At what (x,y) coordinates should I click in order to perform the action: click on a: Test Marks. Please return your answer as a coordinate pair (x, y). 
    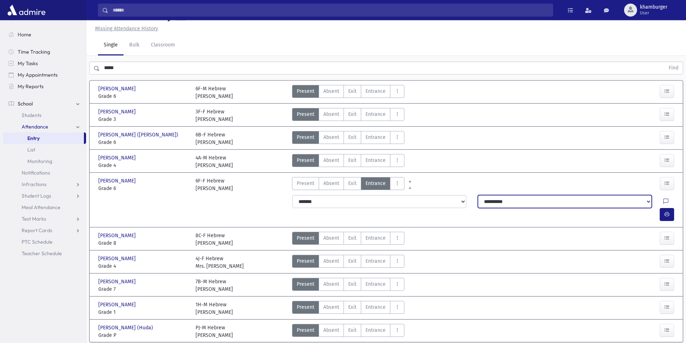
    Looking at the image, I should click on (44, 219).